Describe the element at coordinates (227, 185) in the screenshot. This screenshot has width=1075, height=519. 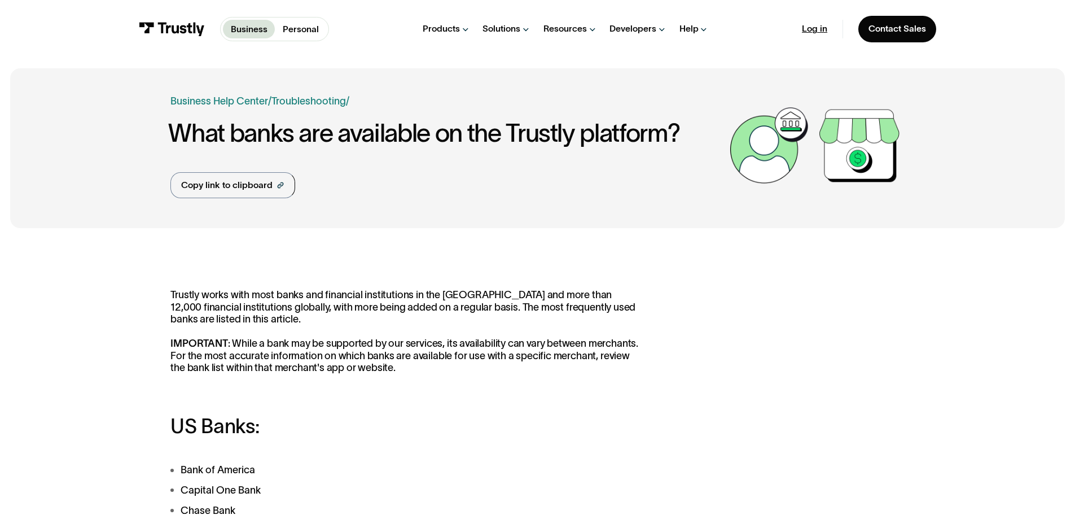
I see `div: Copy link to clipboard` at that location.